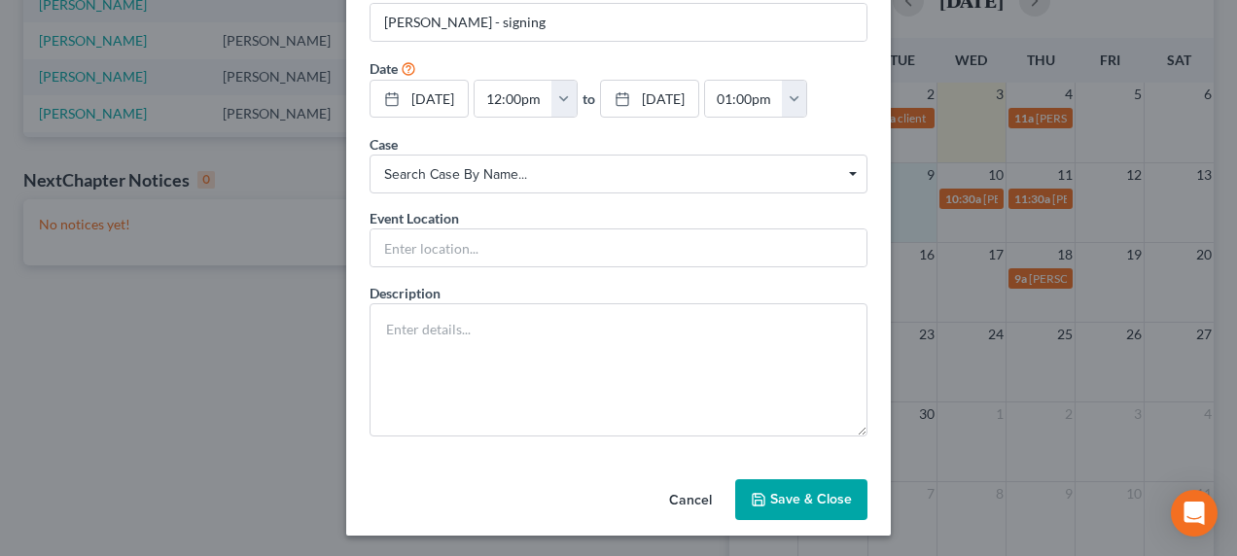 Image resolution: width=1237 pixels, height=556 pixels. Describe the element at coordinates (383, 68) in the screenshot. I see `label: Date` at that location.